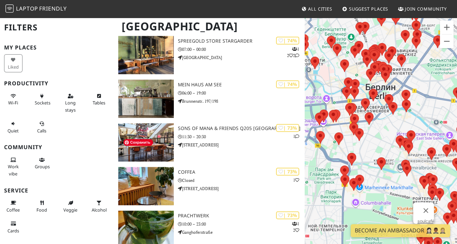  Describe the element at coordinates (13, 170) in the screenshot. I see `span: People working` at that location.